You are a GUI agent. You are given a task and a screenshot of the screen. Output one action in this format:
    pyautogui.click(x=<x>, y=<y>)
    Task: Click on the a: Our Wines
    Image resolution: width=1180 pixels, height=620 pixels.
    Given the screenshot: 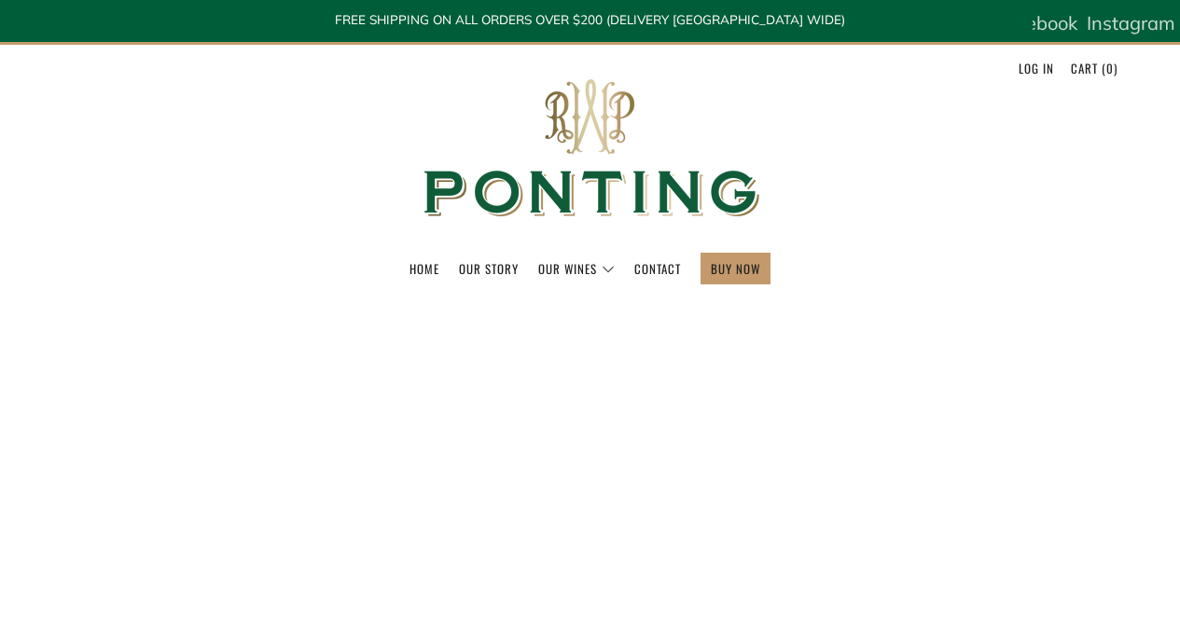 What is the action you would take?
    pyautogui.click(x=576, y=269)
    